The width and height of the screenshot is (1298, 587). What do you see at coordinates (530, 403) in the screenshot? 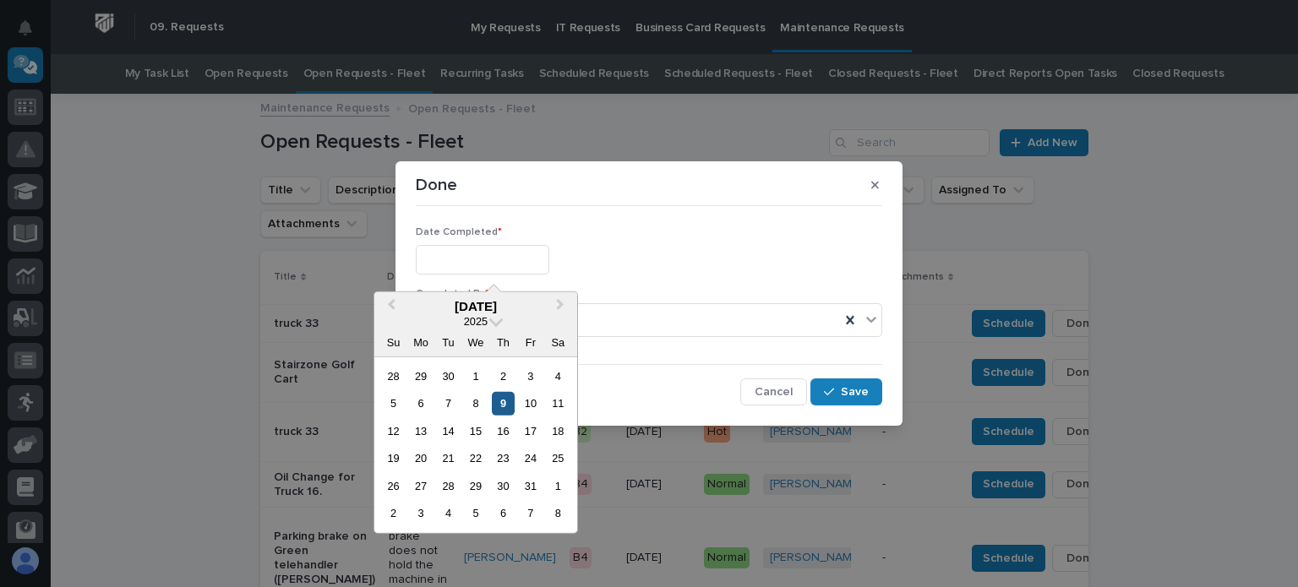
I see `div: Choose Friday, October 10th, 2025` at bounding box center [530, 403].